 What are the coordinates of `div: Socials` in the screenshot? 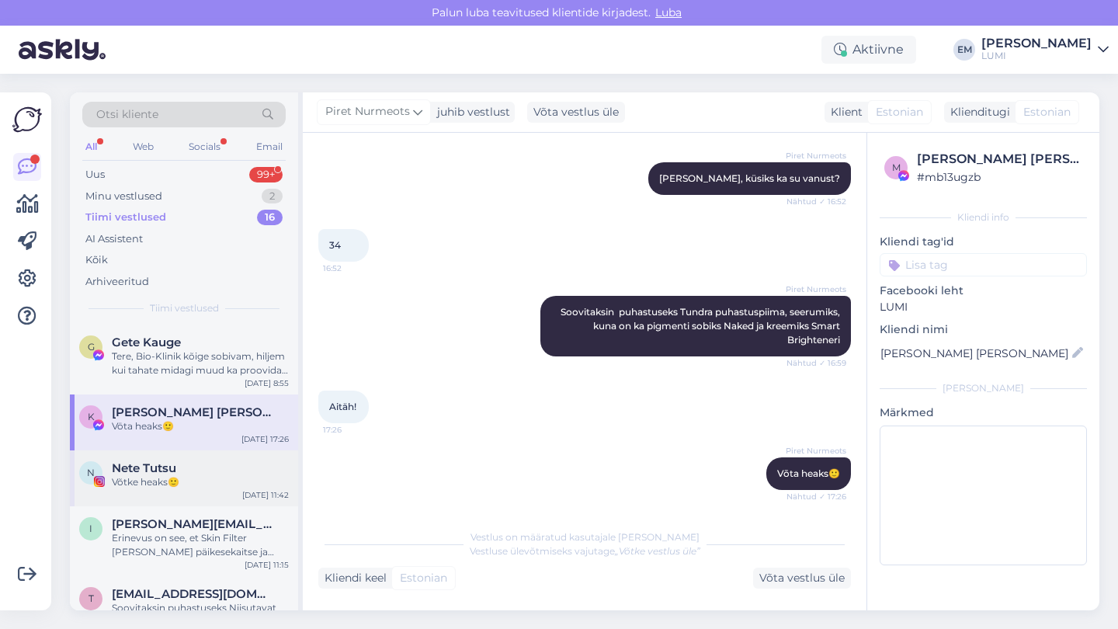 It's located at (204, 147).